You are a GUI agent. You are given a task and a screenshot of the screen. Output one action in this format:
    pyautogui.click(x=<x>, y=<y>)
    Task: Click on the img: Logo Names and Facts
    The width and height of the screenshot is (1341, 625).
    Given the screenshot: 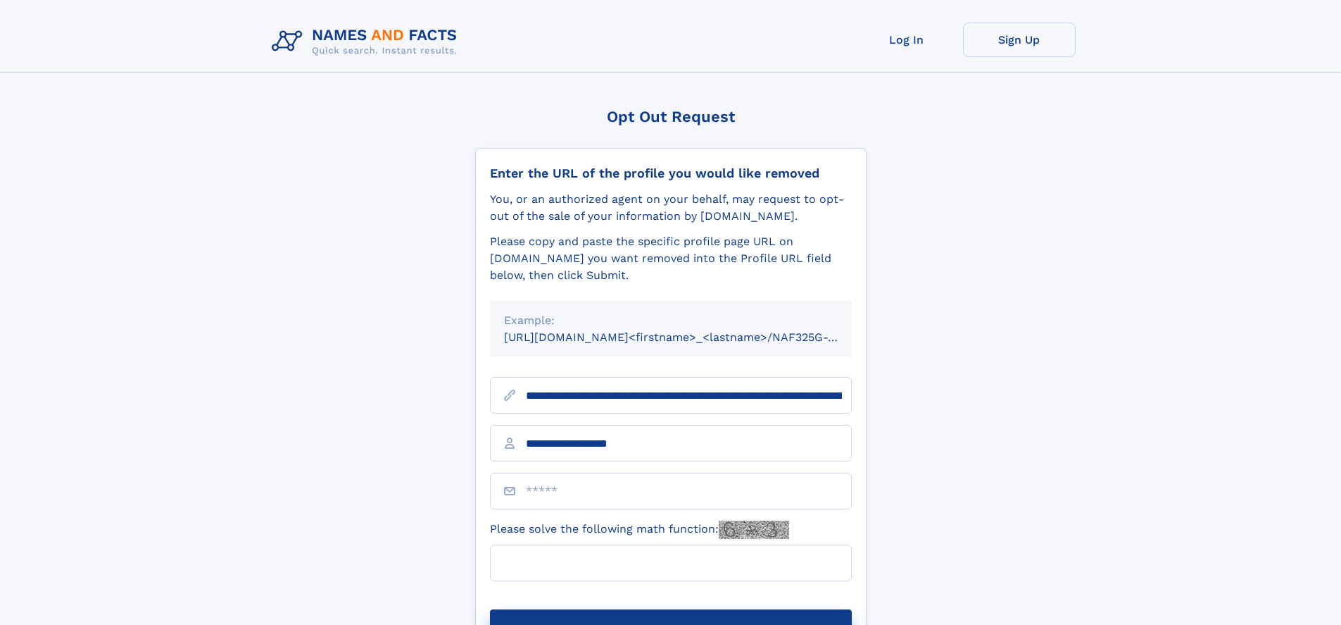 What is the action you would take?
    pyautogui.click(x=368, y=42)
    